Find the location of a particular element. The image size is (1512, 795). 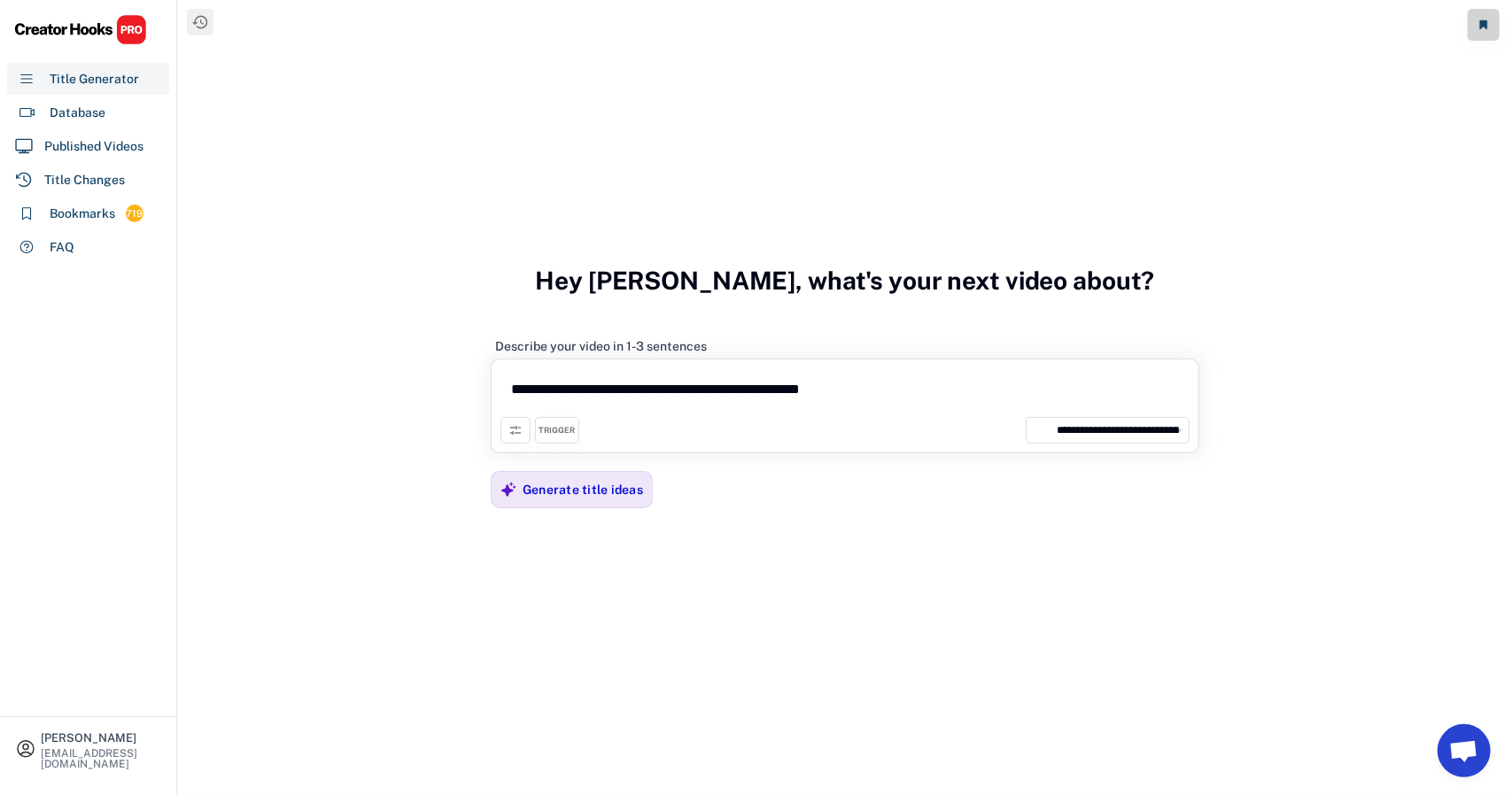

div: Title Generator is located at coordinates (94, 79).